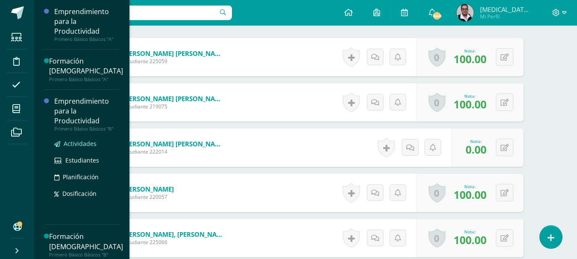 The height and width of the screenshot is (259, 577). Describe the element at coordinates (81, 177) in the screenshot. I see `span: Planificación` at that location.